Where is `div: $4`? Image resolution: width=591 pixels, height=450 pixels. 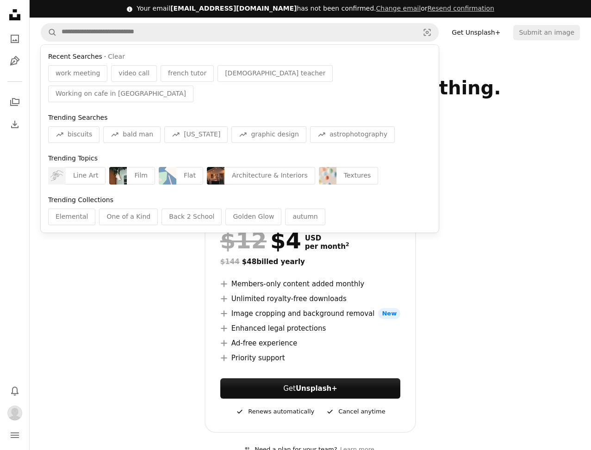 div: $4 is located at coordinates (260, 241).